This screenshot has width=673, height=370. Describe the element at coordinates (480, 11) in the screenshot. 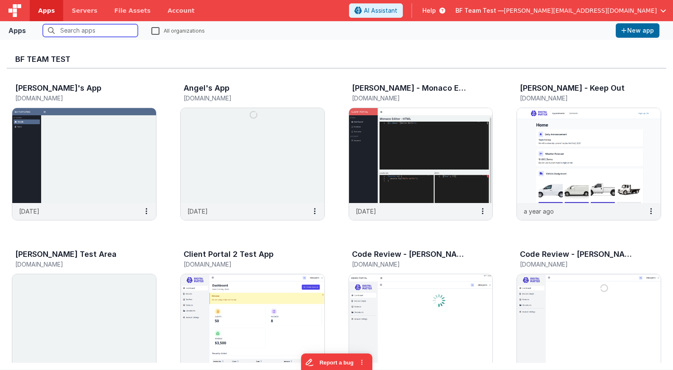

I see `span: BF Team Test —` at that location.